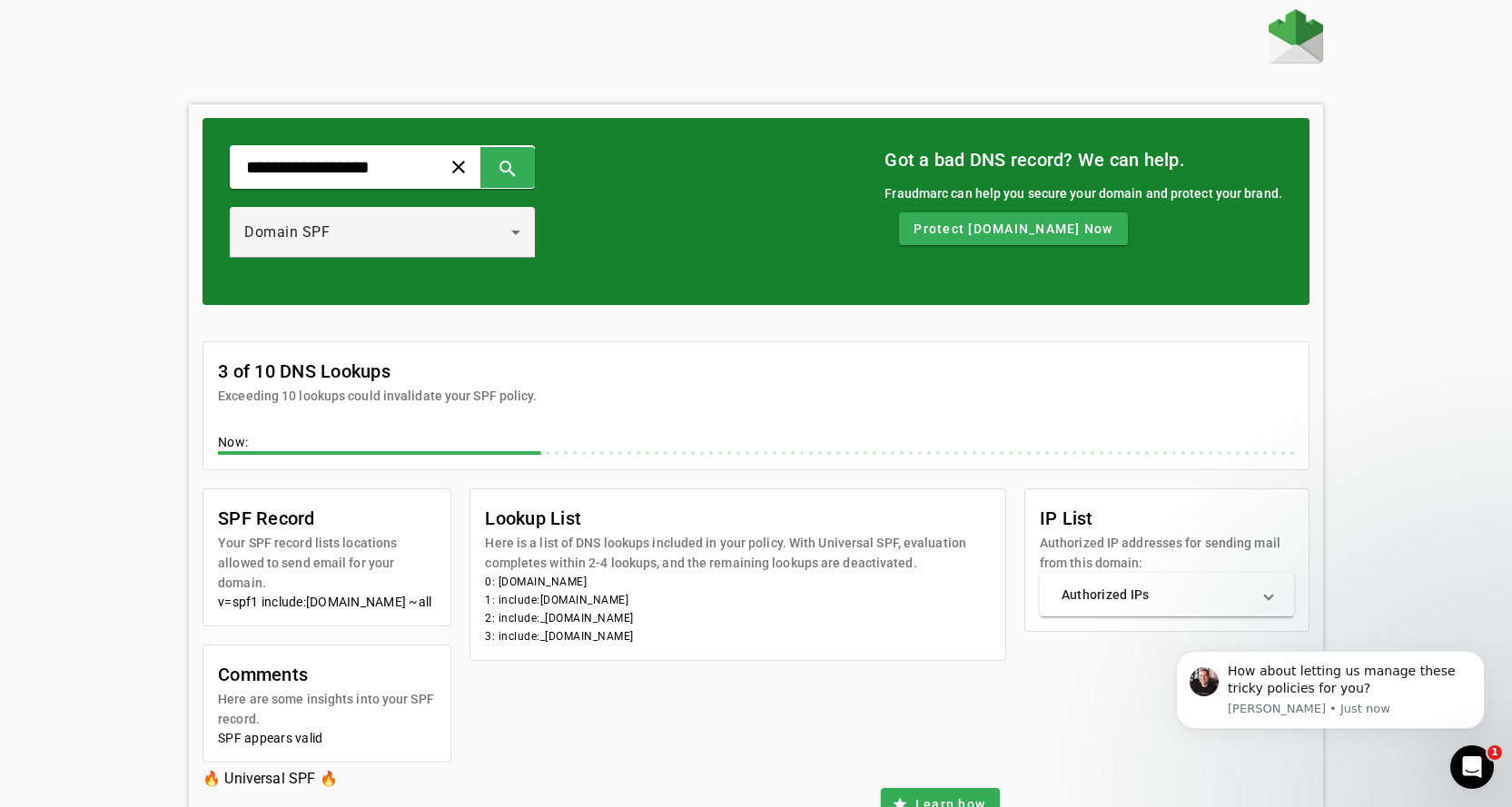 This screenshot has height=807, width=1512. Describe the element at coordinates (755, 444) in the screenshot. I see `div: Now:` at that location.